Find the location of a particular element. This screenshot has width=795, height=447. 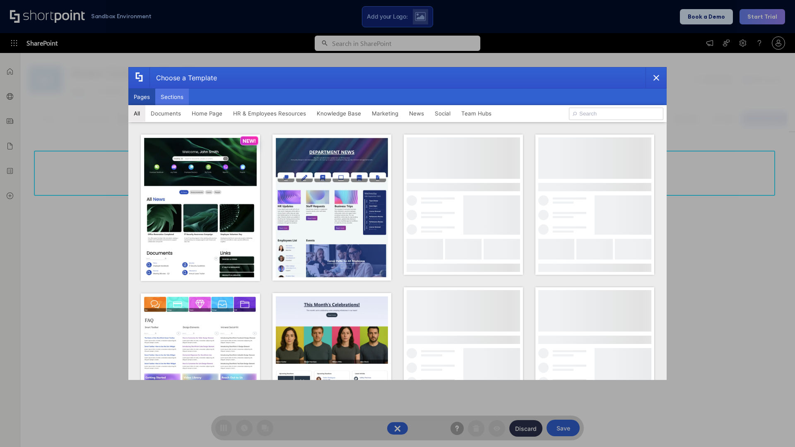

button: Documents is located at coordinates (166, 114).